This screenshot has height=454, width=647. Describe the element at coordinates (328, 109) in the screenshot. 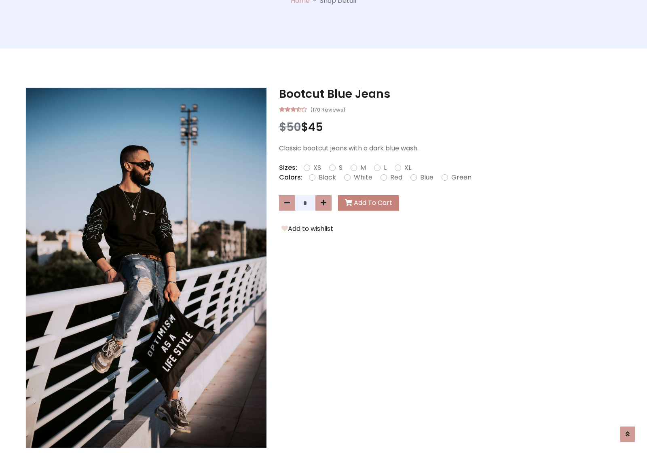

I see `small: (170 Reviews)` at that location.